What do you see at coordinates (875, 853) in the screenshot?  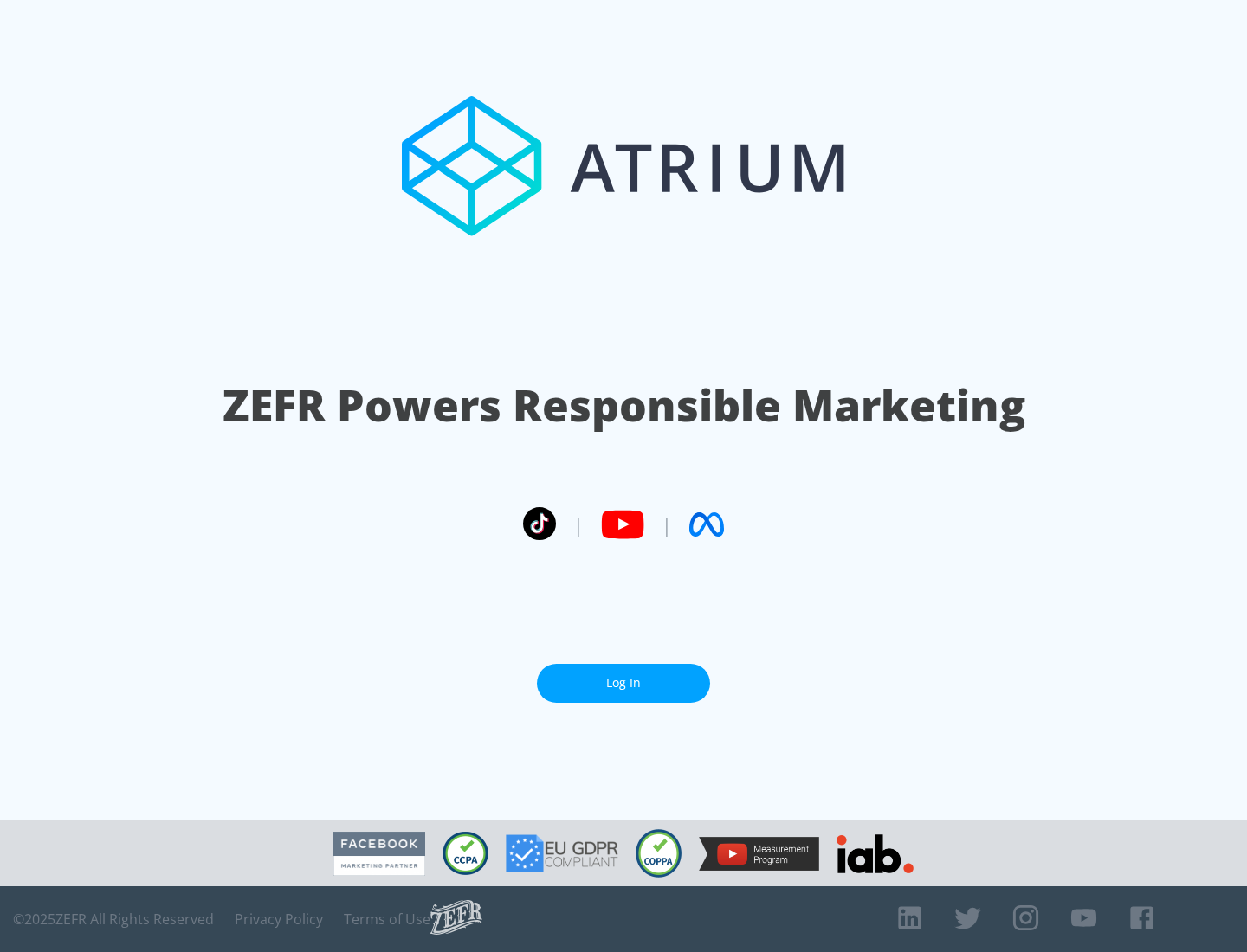 I see `img: IAB` at bounding box center [875, 853].